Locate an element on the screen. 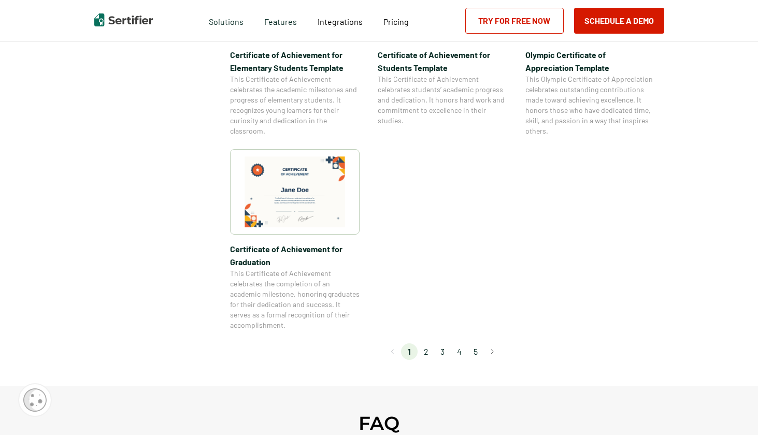  span: This Olympic Certificate of Appreciation celebrates outstanding contributions made toward achievi... is located at coordinates (590, 105).